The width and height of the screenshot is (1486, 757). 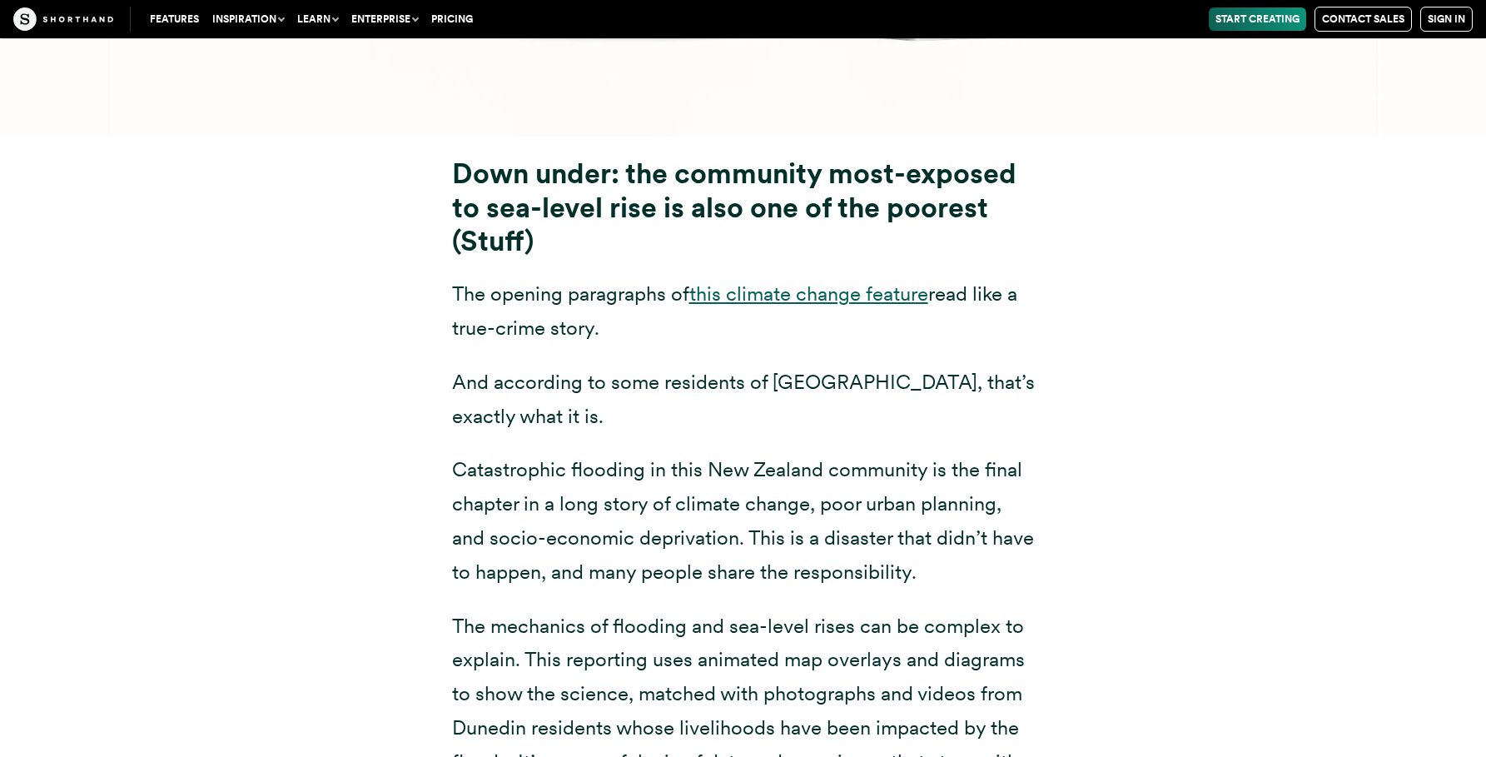 I want to click on strong: Down under: the community most-exposed to sea-level rise is also one of the poorest (Stuff), so click(x=734, y=206).